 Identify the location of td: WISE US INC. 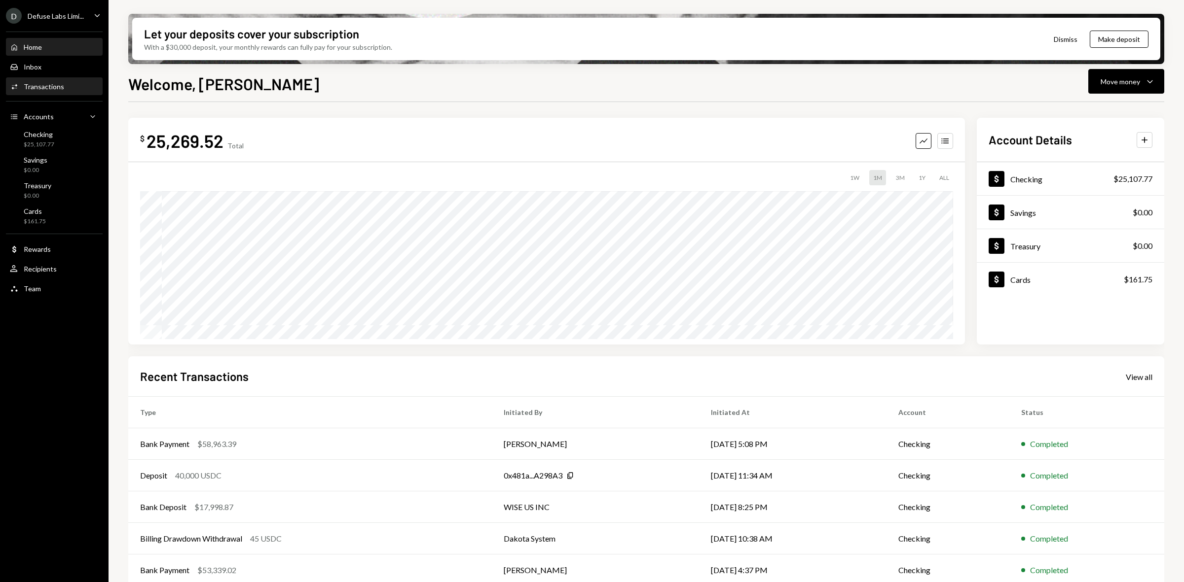
(595, 507).